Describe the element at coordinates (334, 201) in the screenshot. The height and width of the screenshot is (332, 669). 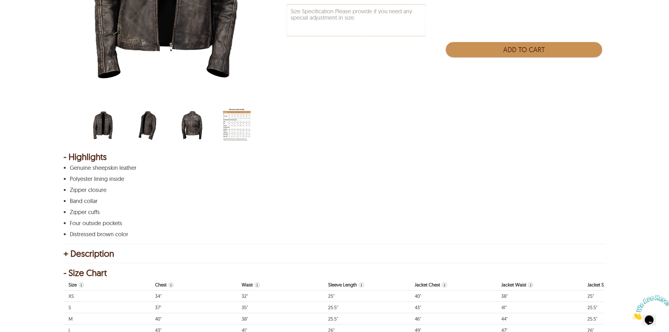
I see `p: Band collar` at that location.